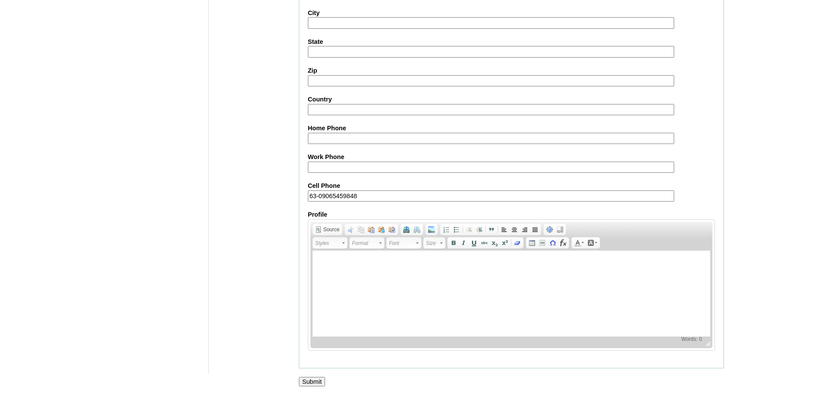  Describe the element at coordinates (392, 229) in the screenshot. I see `a: Paste from Word` at that location.